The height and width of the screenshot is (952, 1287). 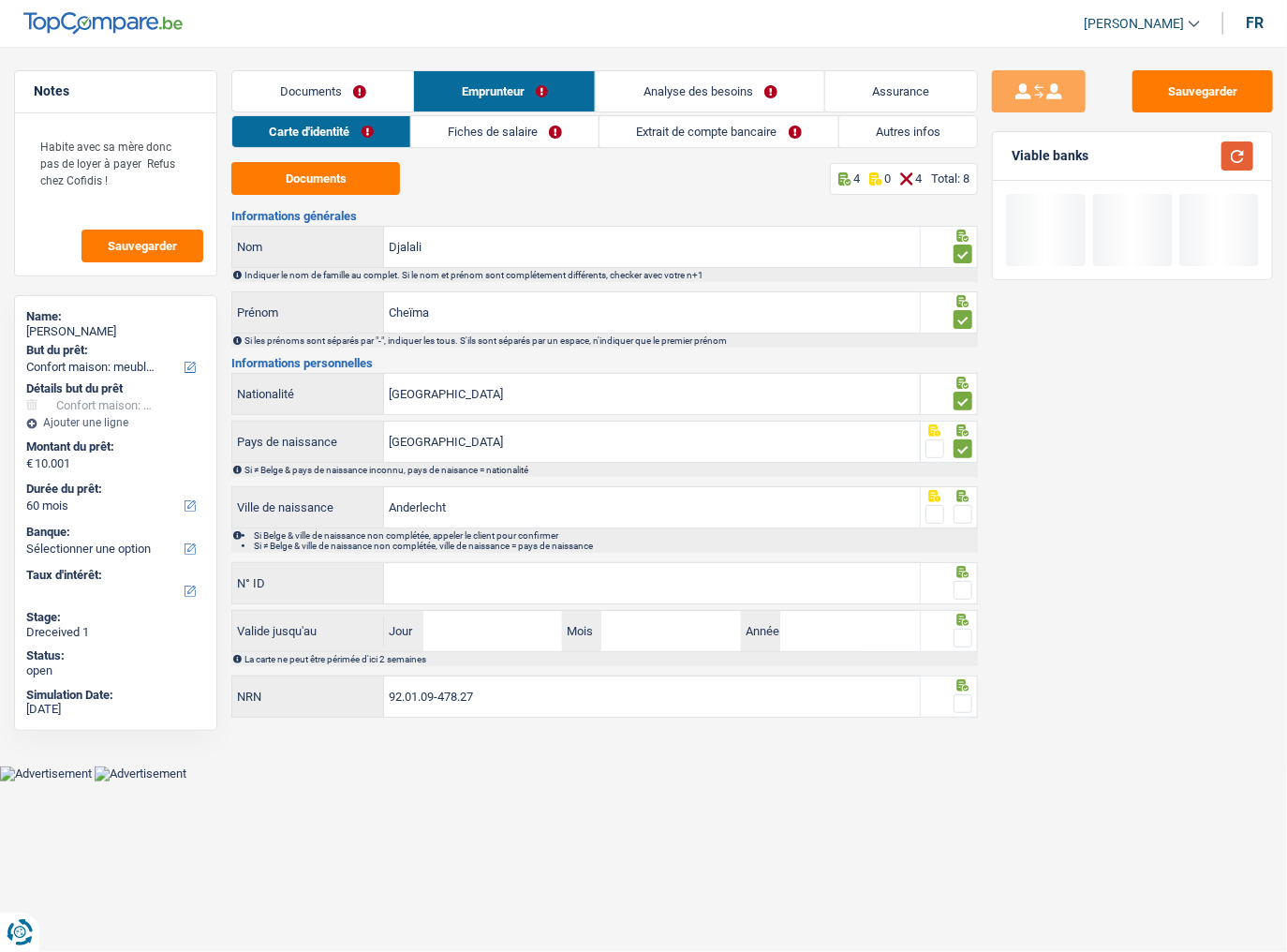 I want to click on div: La carte ne peut être périmée d'ici 2 semaines, so click(x=610, y=659).